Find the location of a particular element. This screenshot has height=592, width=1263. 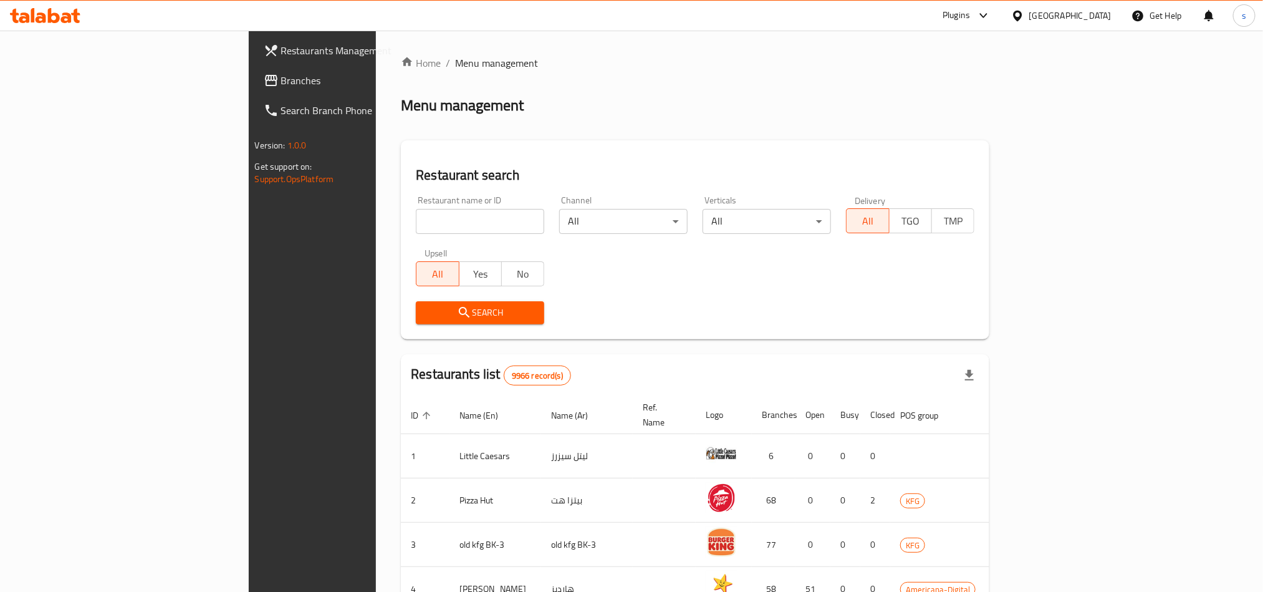

td: Little Caesars is located at coordinates (495, 456).